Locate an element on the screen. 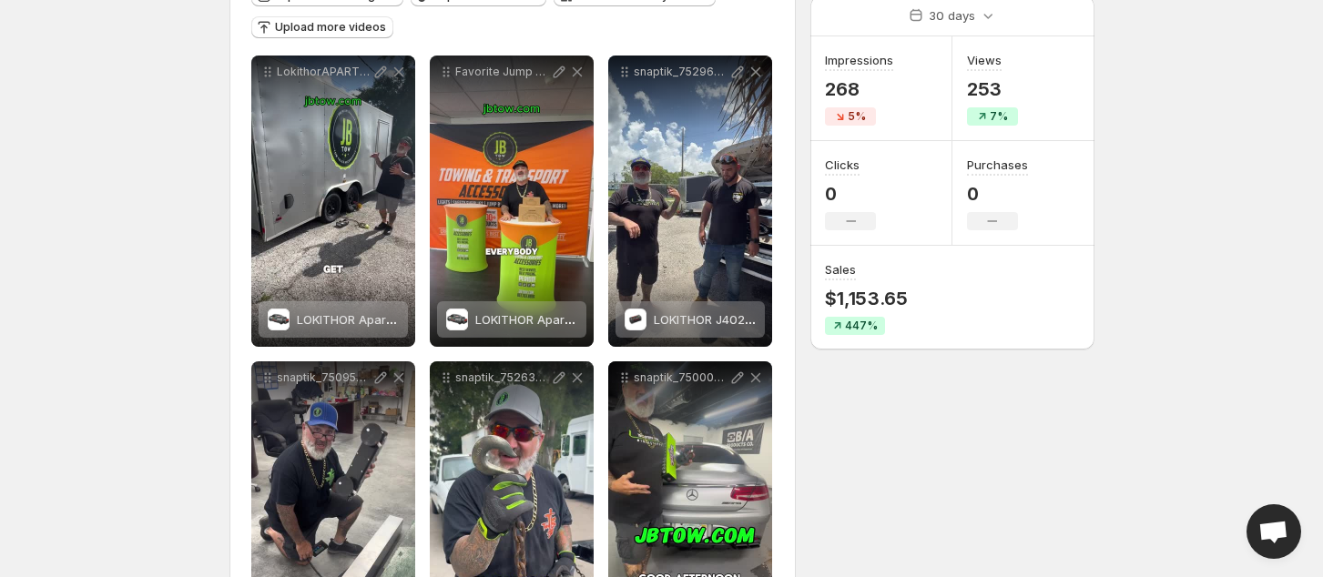 Image resolution: width=1323 pixels, height=577 pixels. p: 268 is located at coordinates (859, 89).